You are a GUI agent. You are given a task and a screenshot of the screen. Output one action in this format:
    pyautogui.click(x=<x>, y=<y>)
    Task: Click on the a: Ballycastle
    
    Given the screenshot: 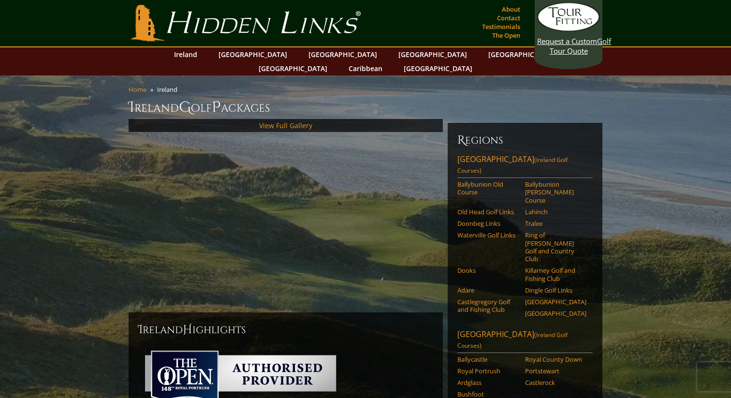 What is the action you would take?
    pyautogui.click(x=488, y=359)
    